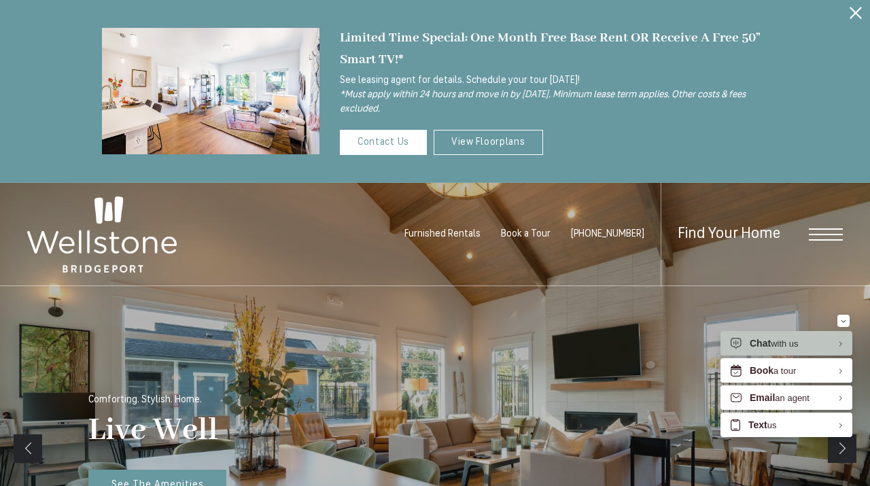 This screenshot has height=486, width=870. What do you see at coordinates (526, 234) in the screenshot?
I see `a: Book a Tour` at bounding box center [526, 234].